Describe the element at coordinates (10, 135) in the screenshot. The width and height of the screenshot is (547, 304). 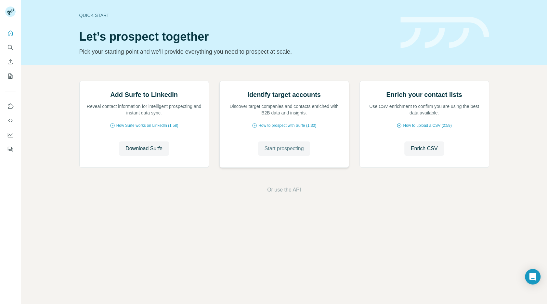
I see `button: Dashboard` at that location.